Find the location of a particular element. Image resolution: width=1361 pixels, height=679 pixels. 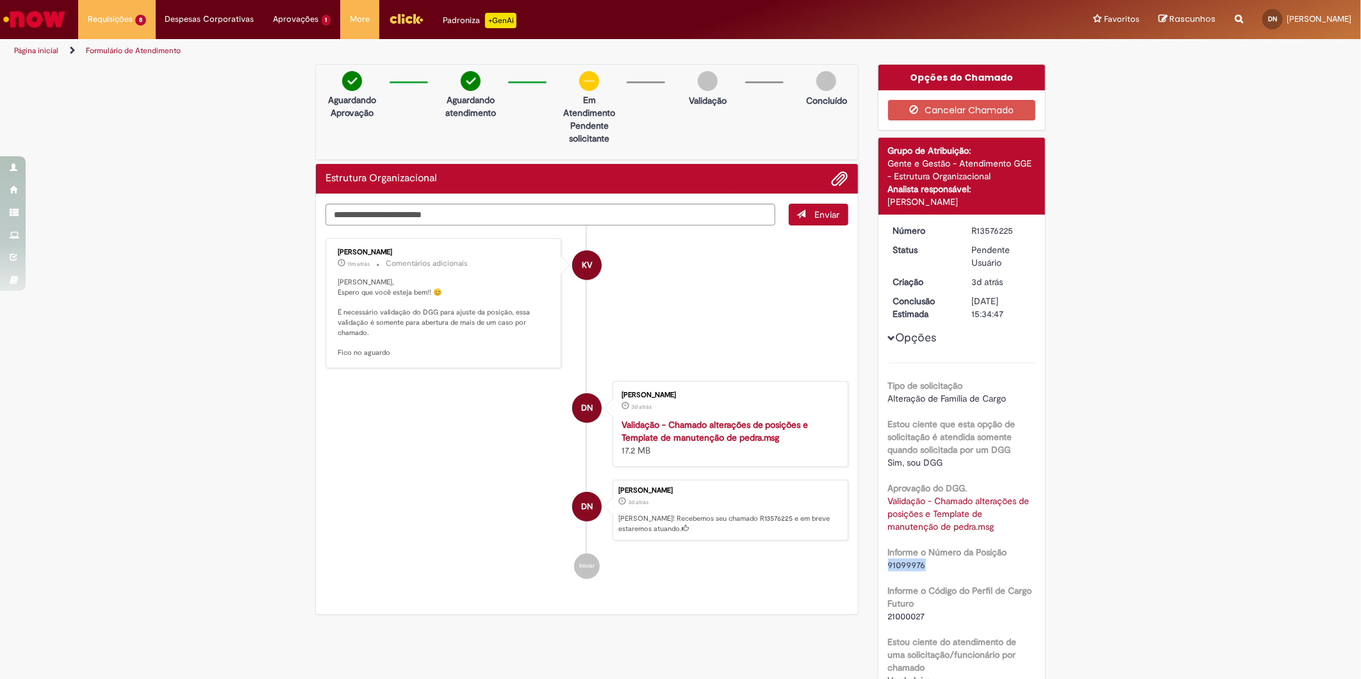

span: Alteração de Família de Cargo is located at coordinates (947, 398).